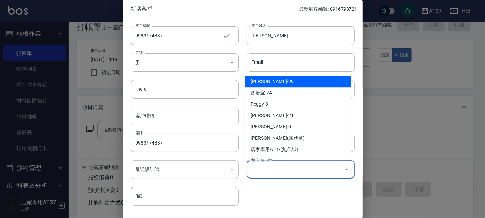 Image resolution: width=485 pixels, height=218 pixels. I want to click on li: 方之妤-30, so click(298, 161).